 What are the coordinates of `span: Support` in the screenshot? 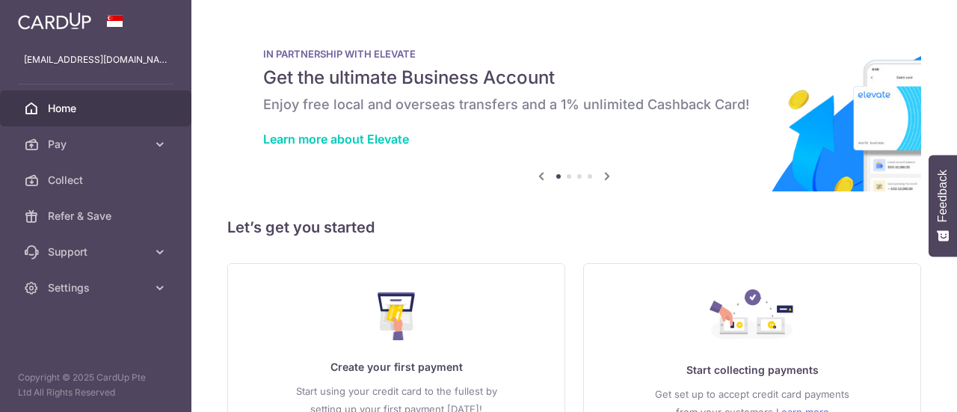 It's located at (97, 252).